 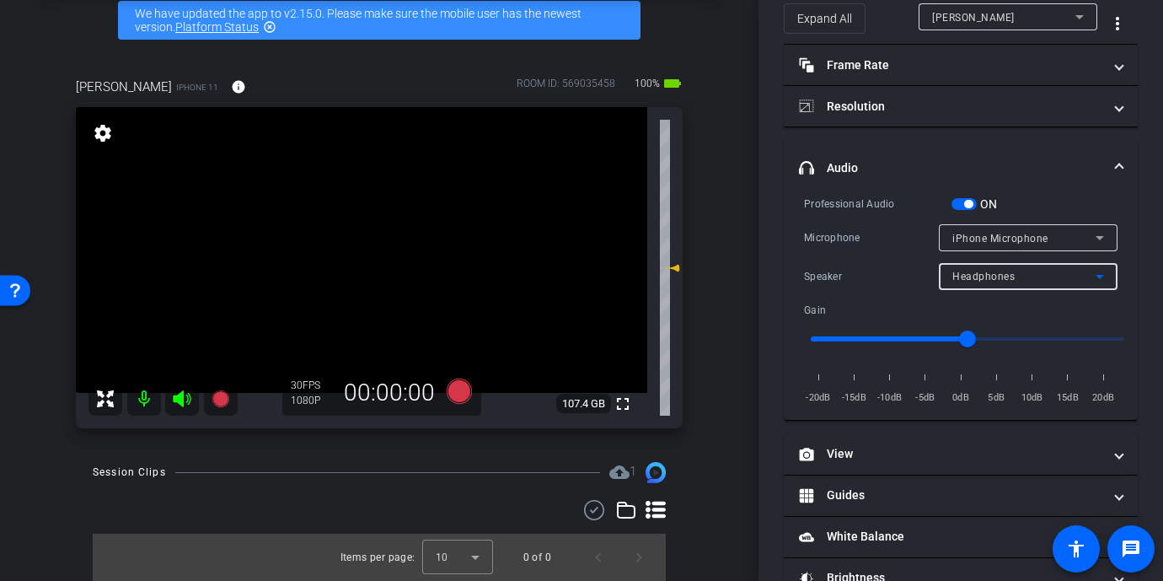 I want to click on div: Microphone, so click(x=871, y=238).